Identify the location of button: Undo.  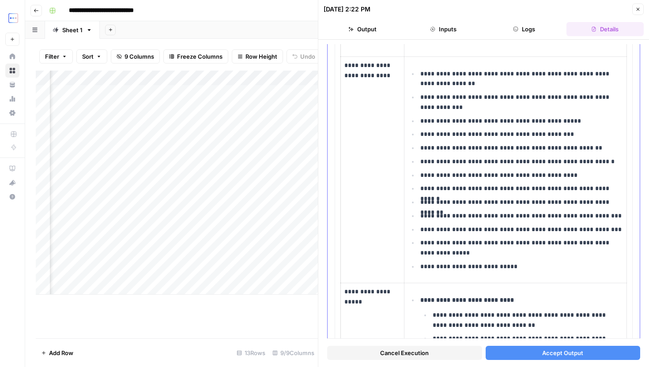
(304, 56).